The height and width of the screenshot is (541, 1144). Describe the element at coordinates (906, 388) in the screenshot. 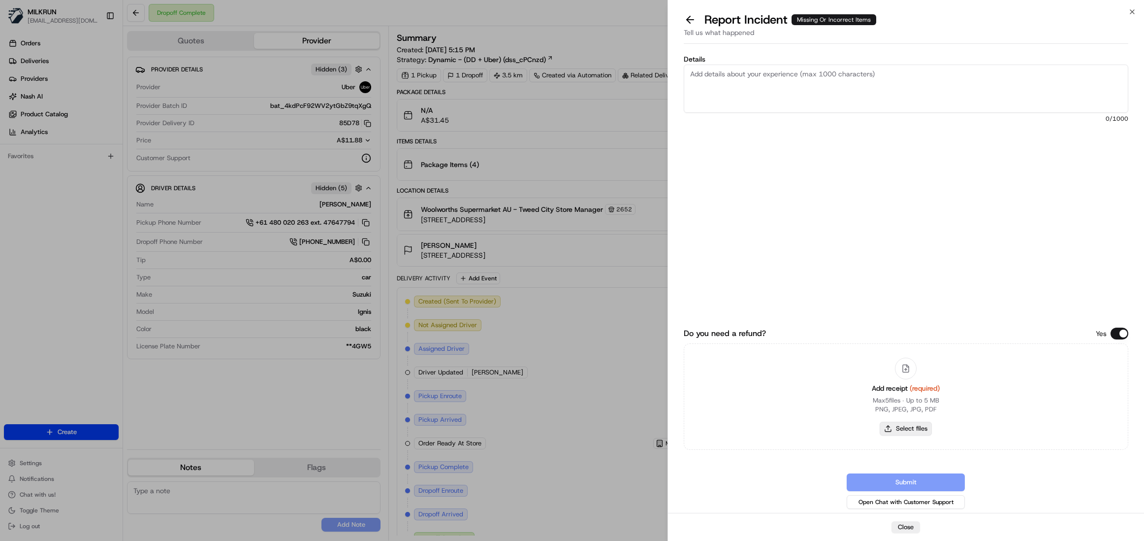

I see `span: Add receipt` at that location.